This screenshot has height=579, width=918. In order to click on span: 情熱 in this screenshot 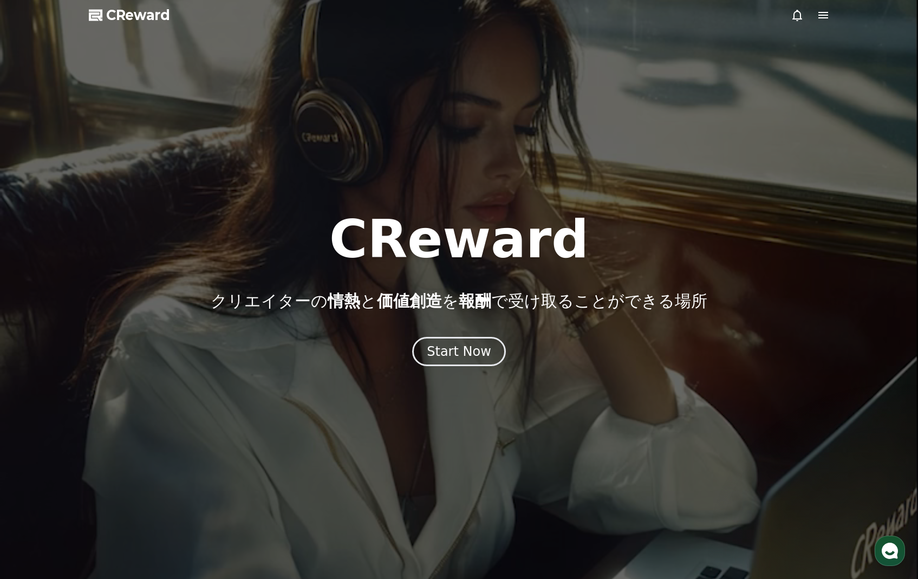, I will do `click(344, 301)`.